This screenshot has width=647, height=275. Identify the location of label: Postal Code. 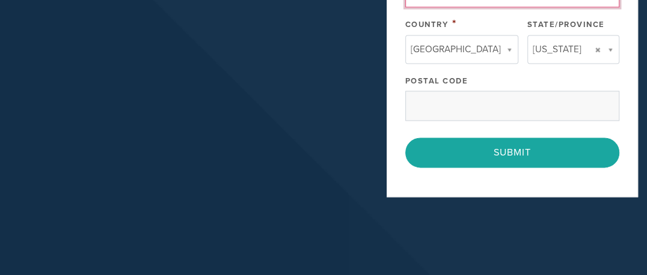
(436, 81).